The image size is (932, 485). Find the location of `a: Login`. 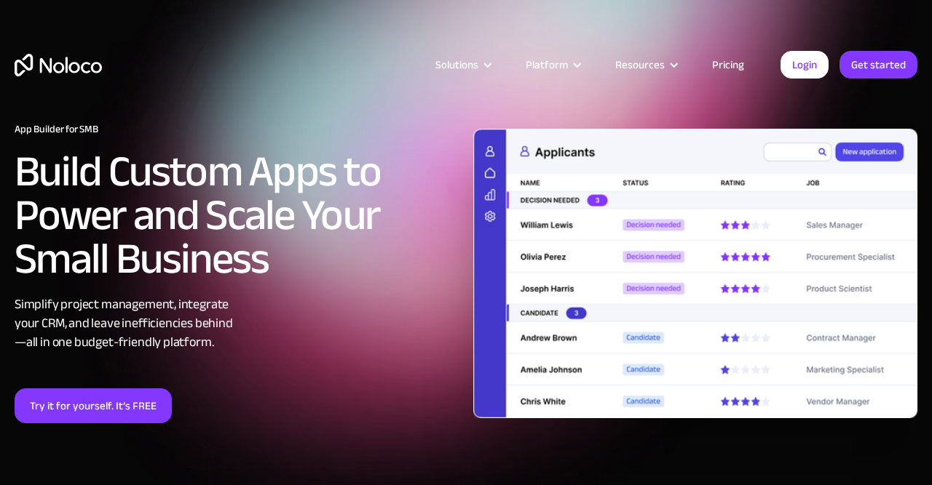

a: Login is located at coordinates (804, 65).